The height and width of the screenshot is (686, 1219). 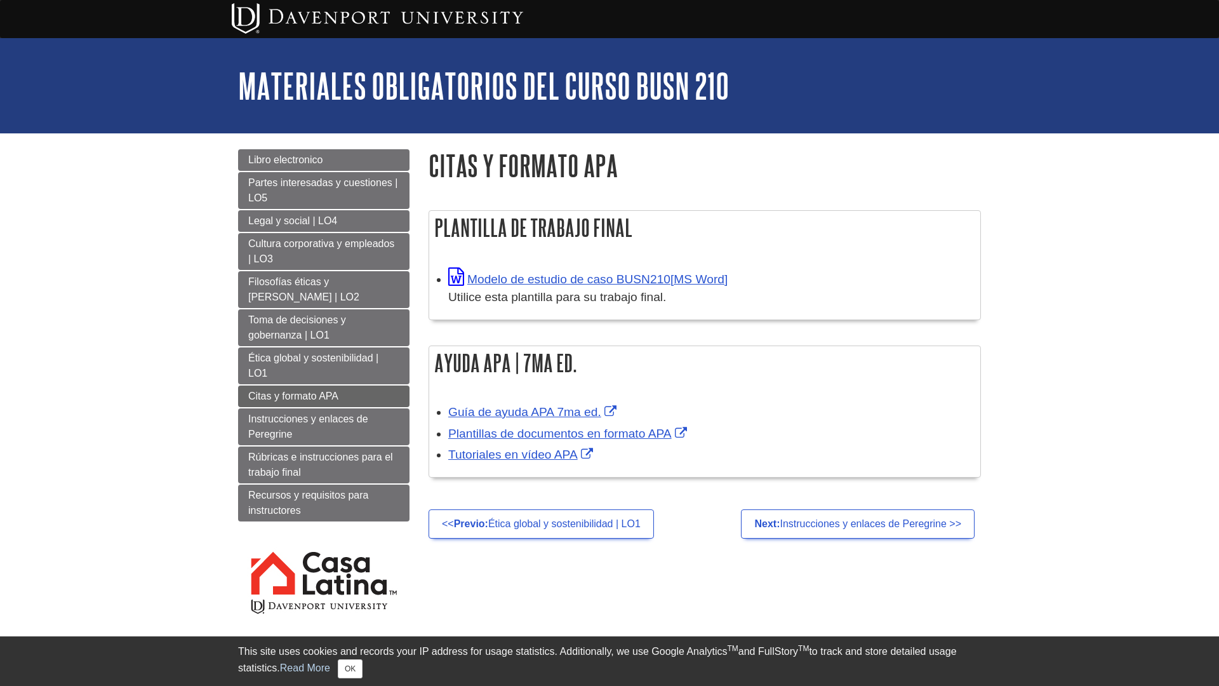 I want to click on img: Davenport University, so click(x=377, y=18).